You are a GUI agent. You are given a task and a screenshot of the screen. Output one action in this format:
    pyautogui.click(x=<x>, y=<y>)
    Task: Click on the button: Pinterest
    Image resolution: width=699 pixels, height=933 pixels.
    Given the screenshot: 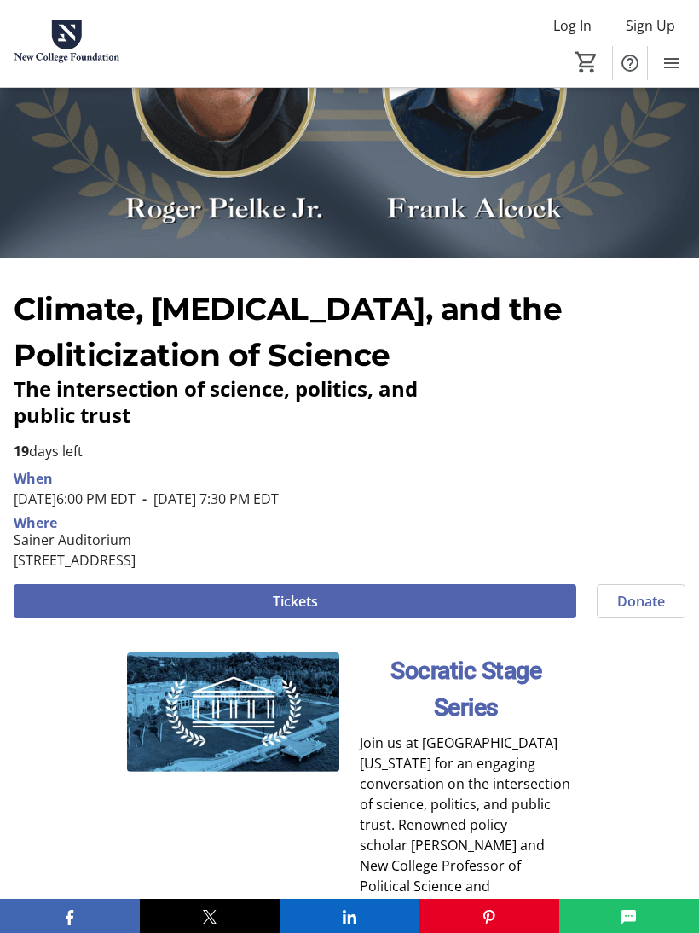 What is the action you would take?
    pyautogui.click(x=490, y=916)
    